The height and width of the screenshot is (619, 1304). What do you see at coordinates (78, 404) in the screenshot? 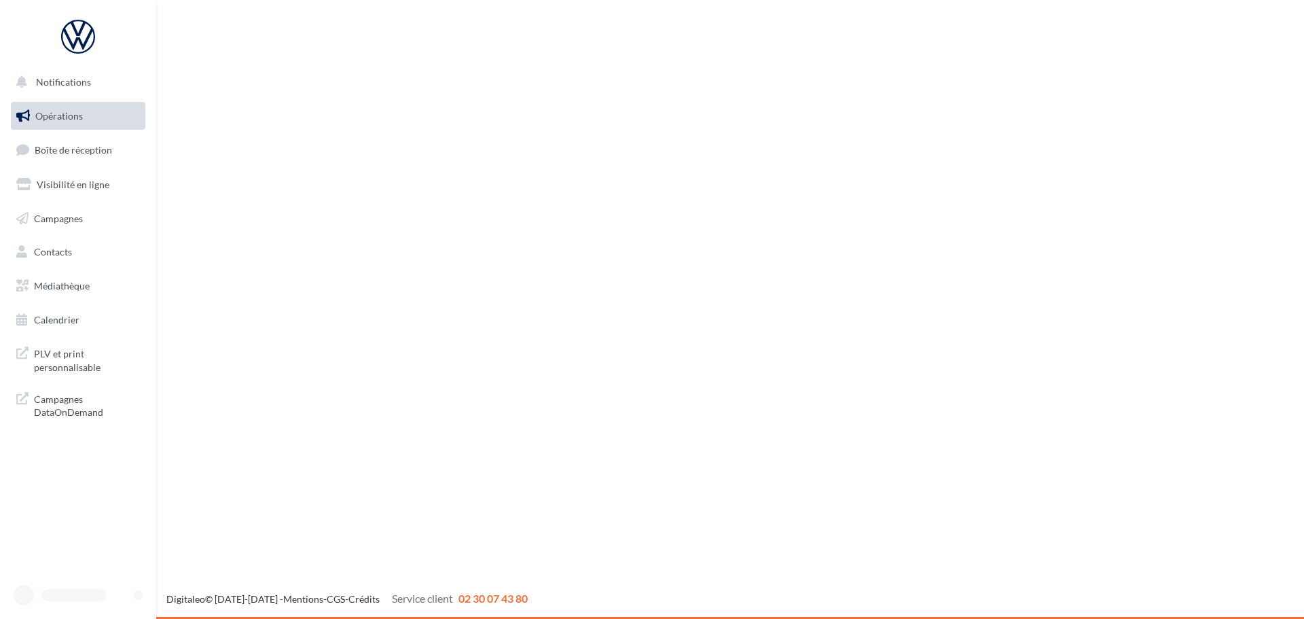
I see `a: Campagnes DataOnDemand` at bounding box center [78, 404].